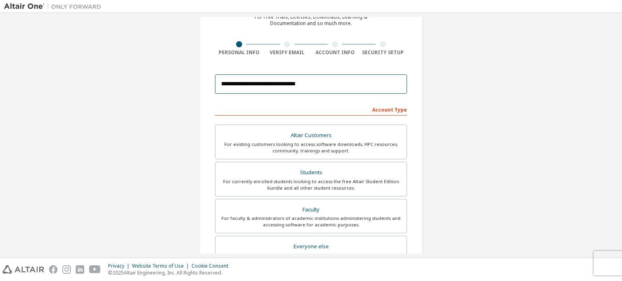 This screenshot has width=622, height=281. I want to click on div: Faculty, so click(311, 210).